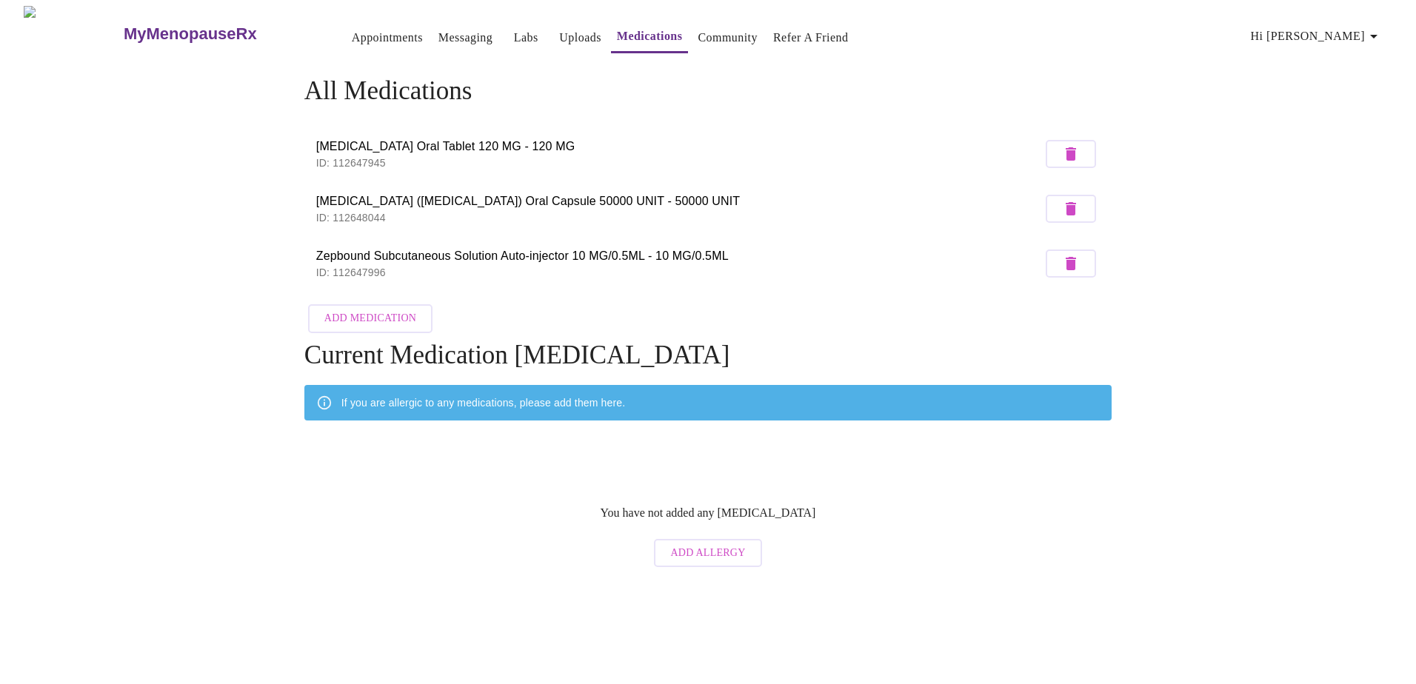  I want to click on button: Add Medication, so click(370, 318).